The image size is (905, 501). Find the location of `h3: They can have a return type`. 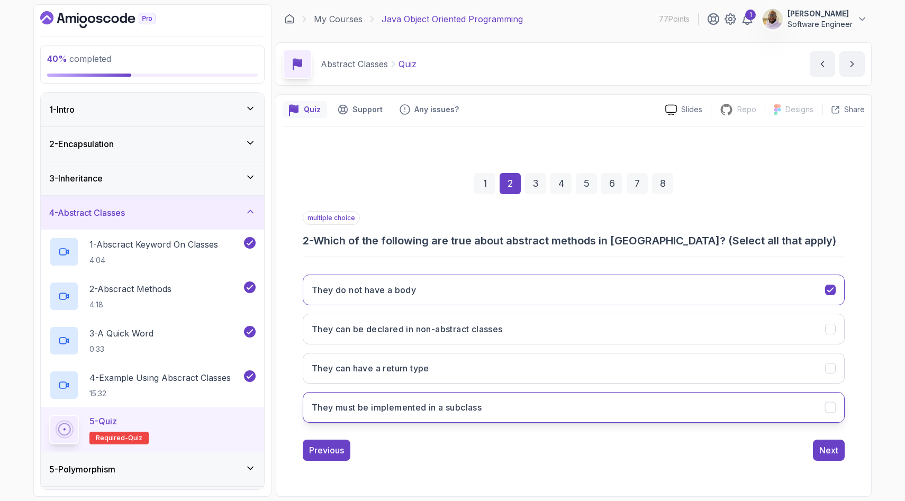

h3: They can have a return type is located at coordinates (371, 368).